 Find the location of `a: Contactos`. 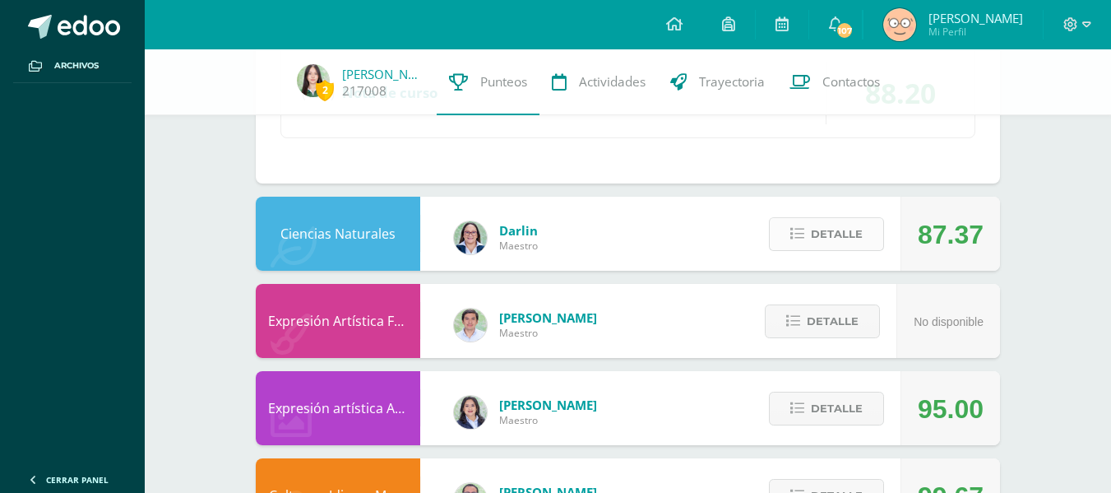

a: Contactos is located at coordinates (835, 82).